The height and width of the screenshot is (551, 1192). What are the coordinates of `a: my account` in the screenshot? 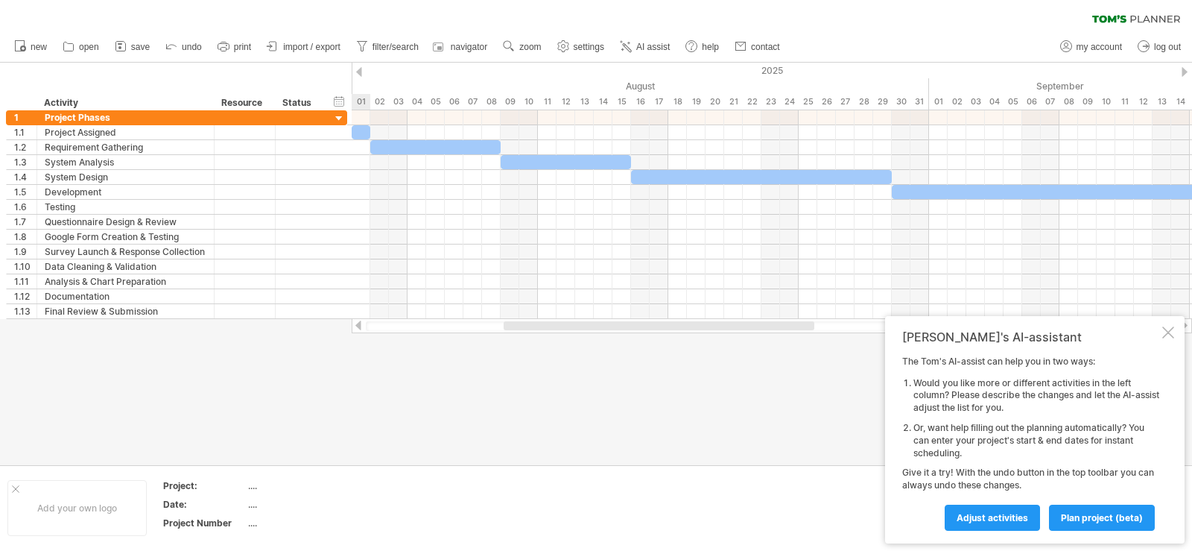 It's located at (1091, 47).